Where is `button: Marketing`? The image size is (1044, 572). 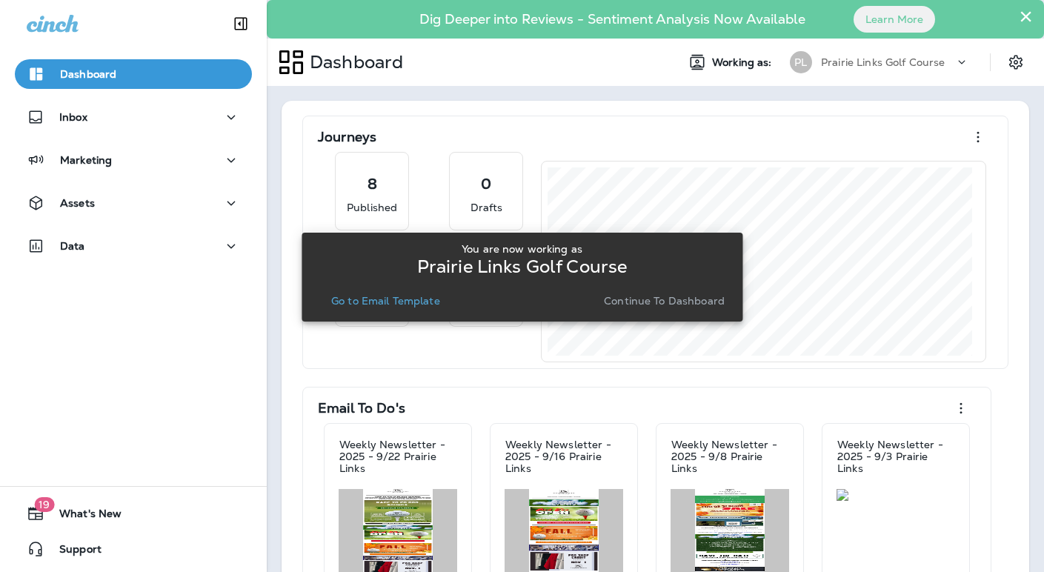
button: Marketing is located at coordinates (133, 160).